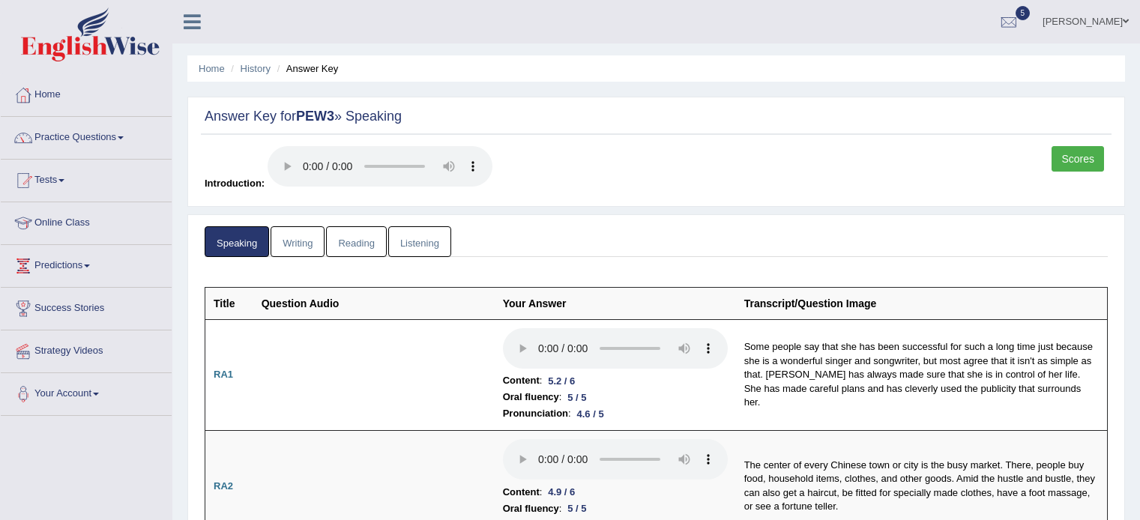 Image resolution: width=1140 pixels, height=520 pixels. What do you see at coordinates (561, 492) in the screenshot?
I see `div: 4.9 / 6` at bounding box center [561, 492].